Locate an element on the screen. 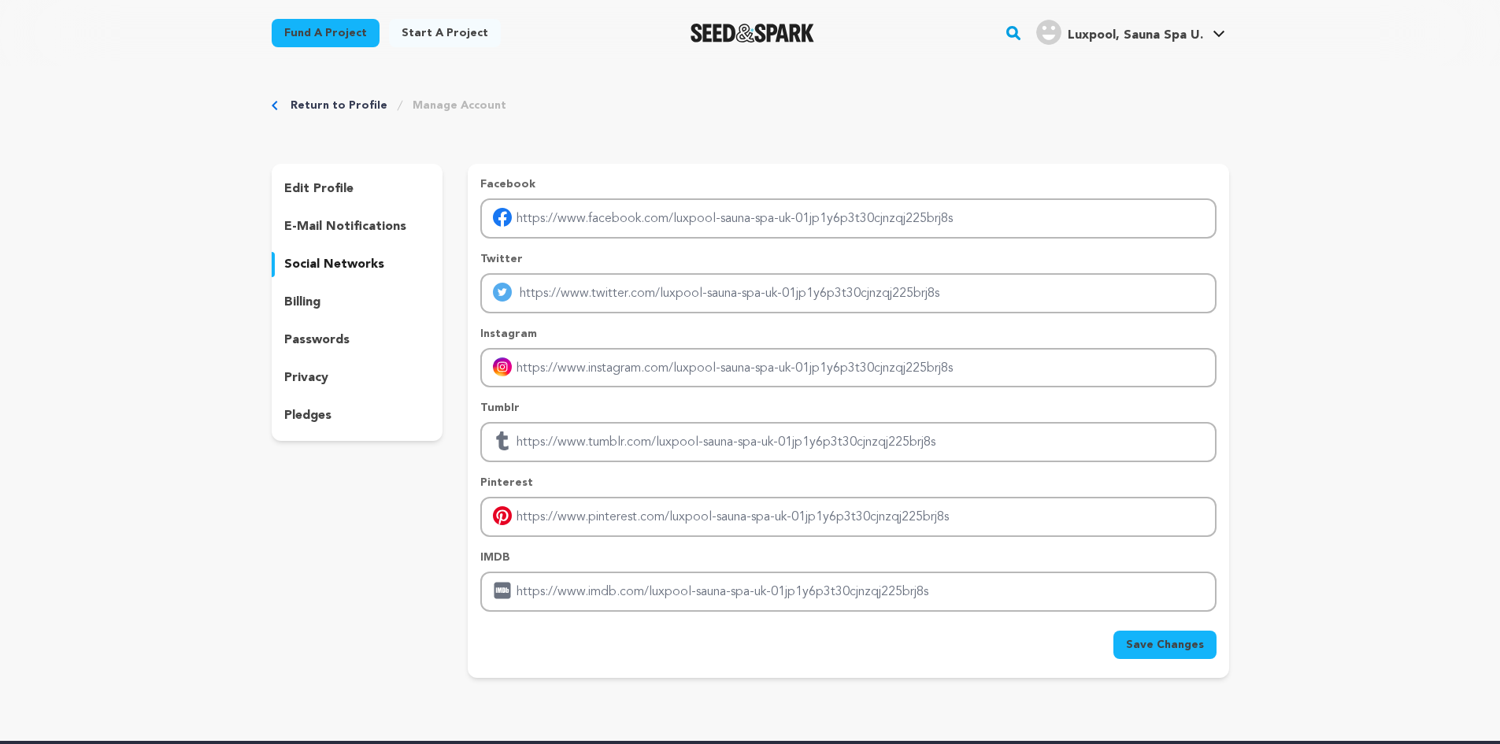 Image resolution: width=1500 pixels, height=744 pixels. p: Pinterest is located at coordinates (848, 483).